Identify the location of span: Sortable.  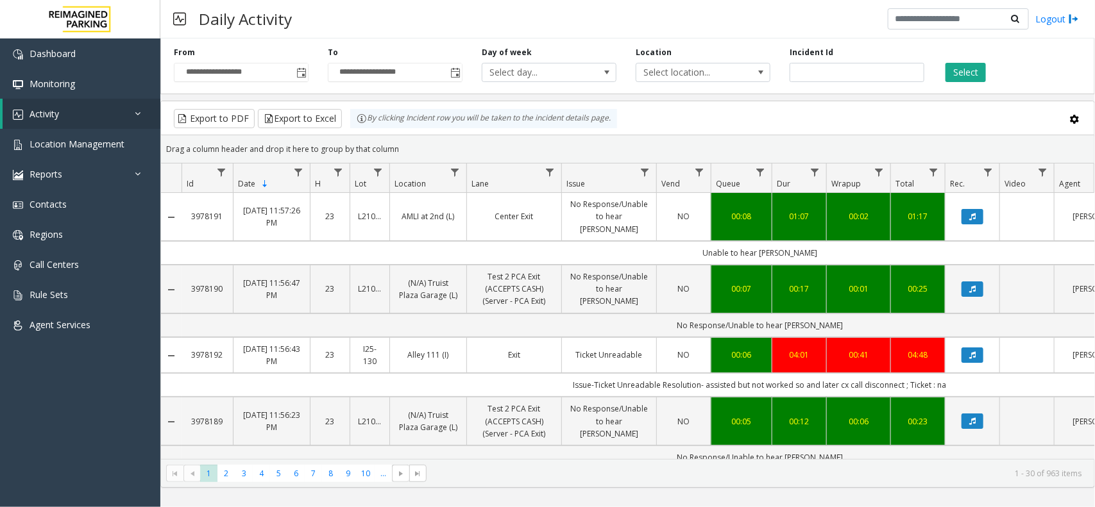
(265, 184).